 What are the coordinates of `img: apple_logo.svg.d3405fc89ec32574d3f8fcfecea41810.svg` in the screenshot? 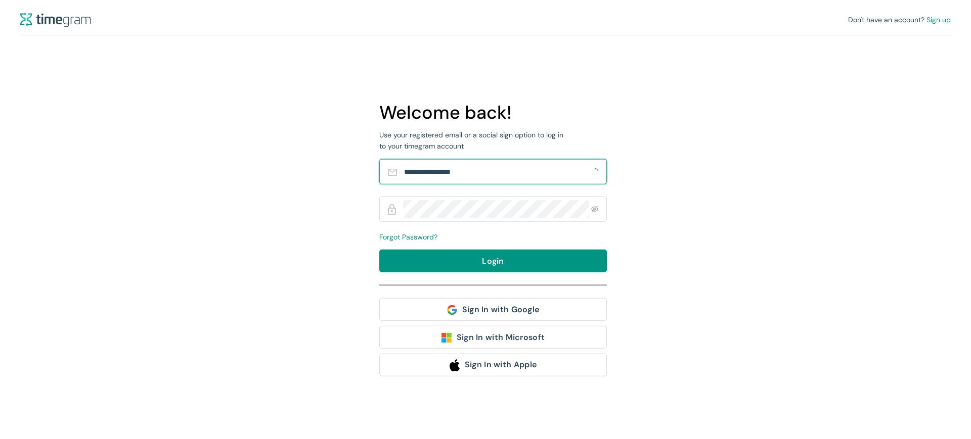 It's located at (455, 365).